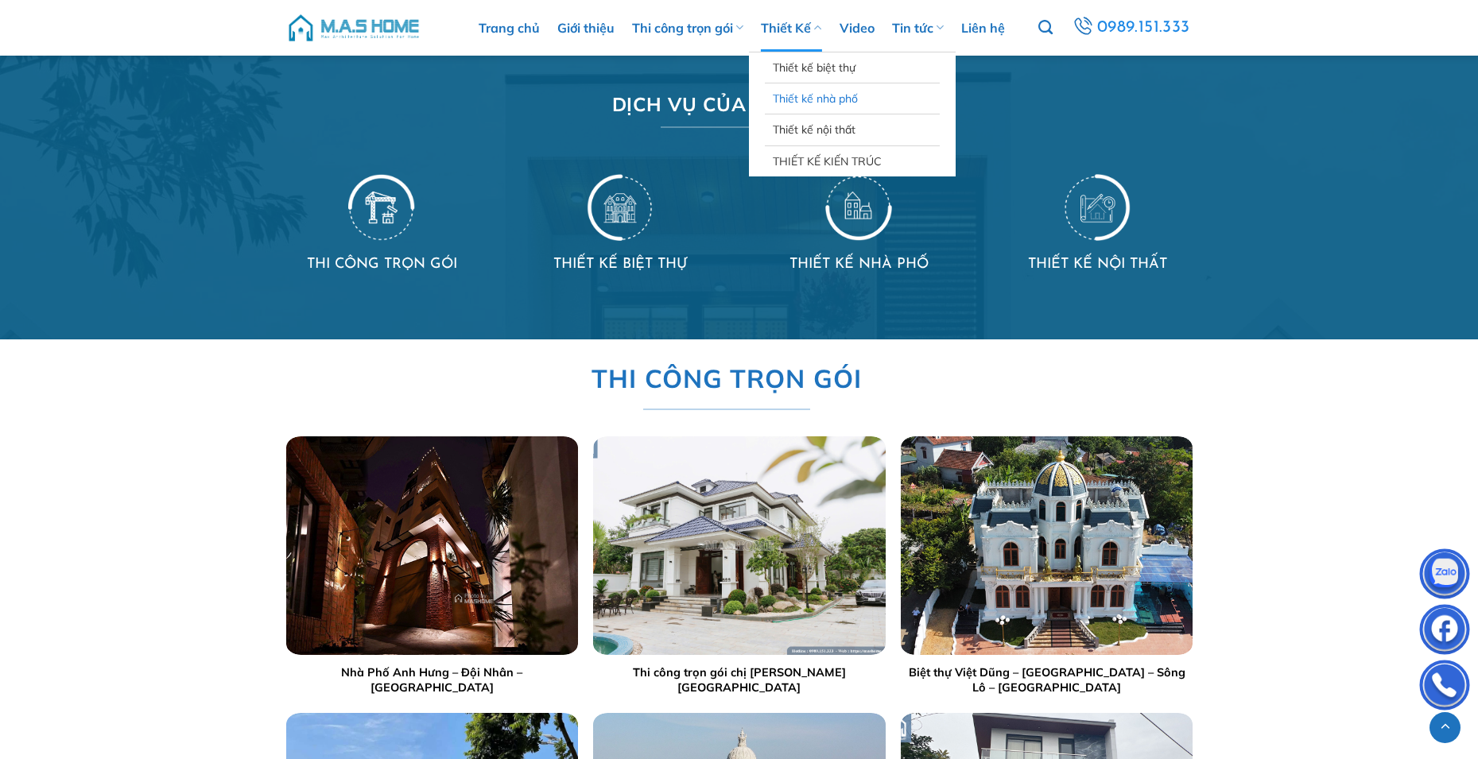  Describe the element at coordinates (852, 130) in the screenshot. I see `a: Thiết kế nội thất` at that location.